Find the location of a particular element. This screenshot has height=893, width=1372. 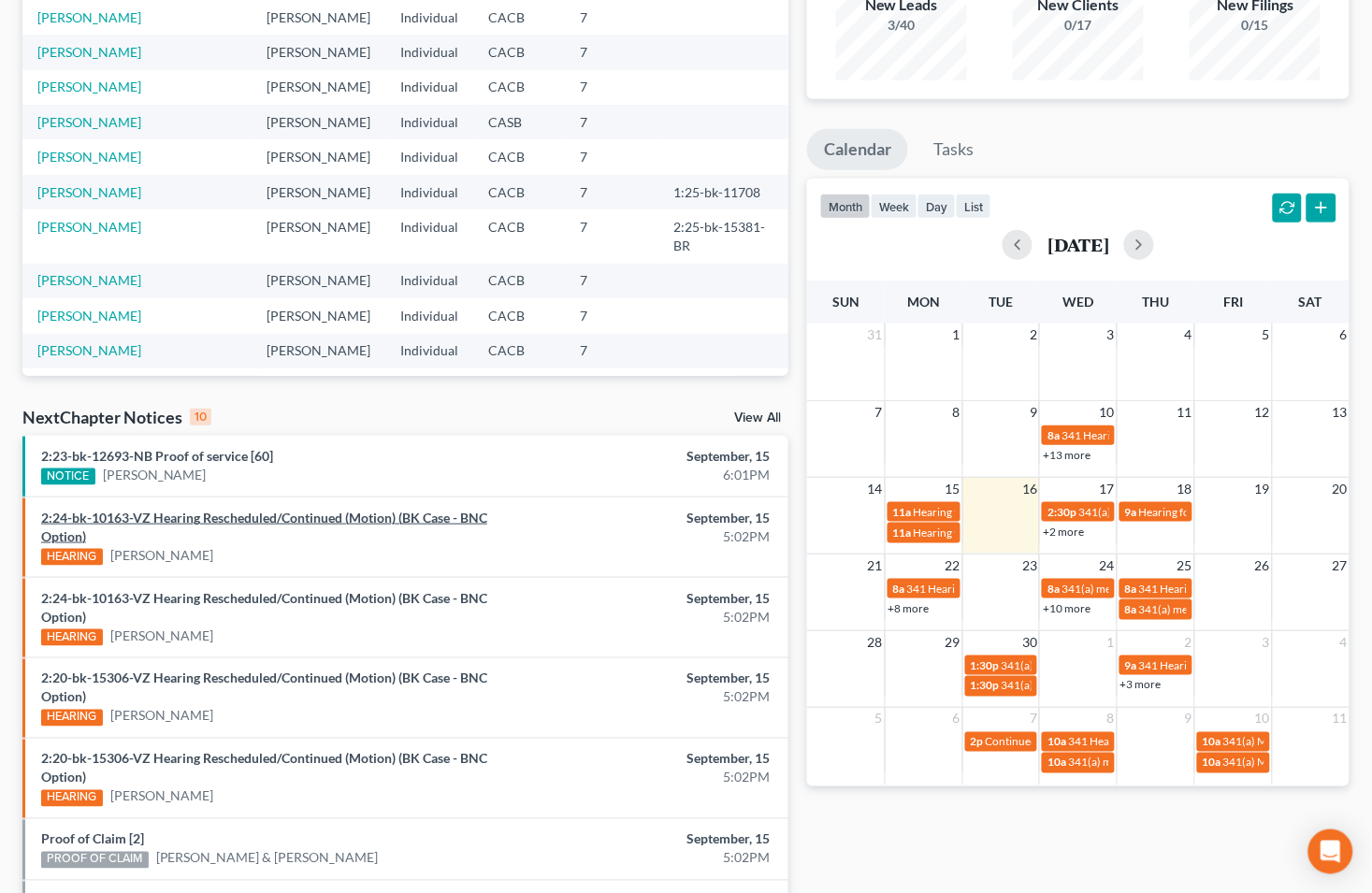

span: 9a is located at coordinates (1130, 665).